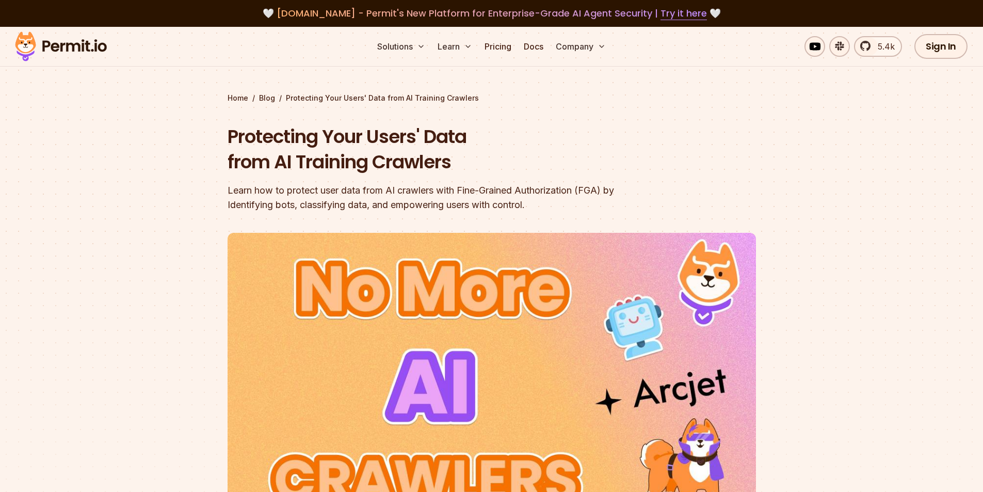 The image size is (983, 492). What do you see at coordinates (455, 46) in the screenshot?
I see `button: Learn` at bounding box center [455, 46].